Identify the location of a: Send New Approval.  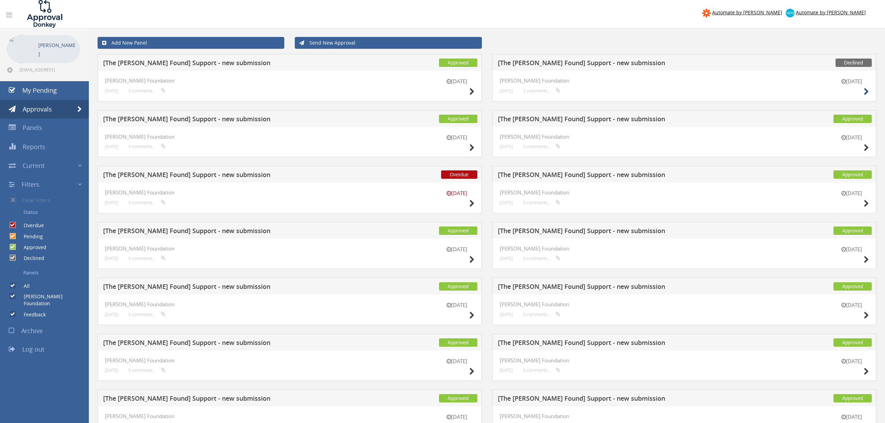
(388, 43).